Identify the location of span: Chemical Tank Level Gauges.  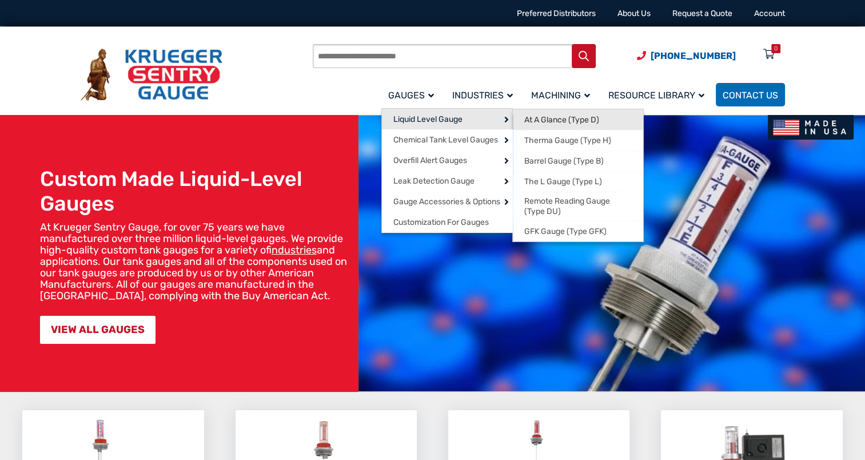
(445, 140).